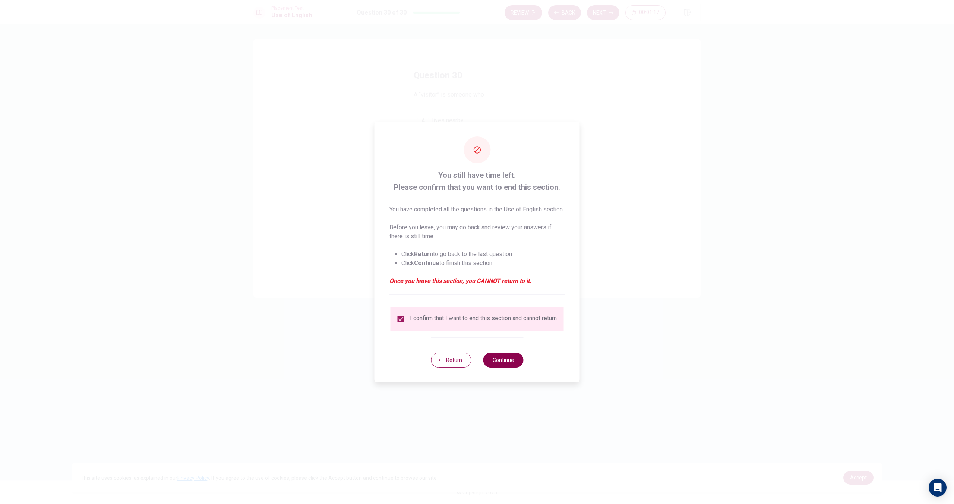  What do you see at coordinates (937, 487) in the screenshot?
I see `div: Open Intercom Messenger` at bounding box center [937, 487].